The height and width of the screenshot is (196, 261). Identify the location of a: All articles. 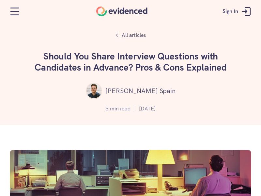
(130, 35).